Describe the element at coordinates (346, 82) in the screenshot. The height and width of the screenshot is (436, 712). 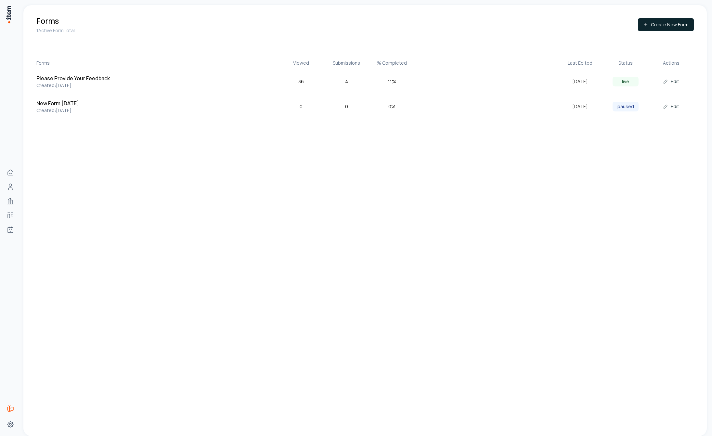
I see `div: 4` at that location.